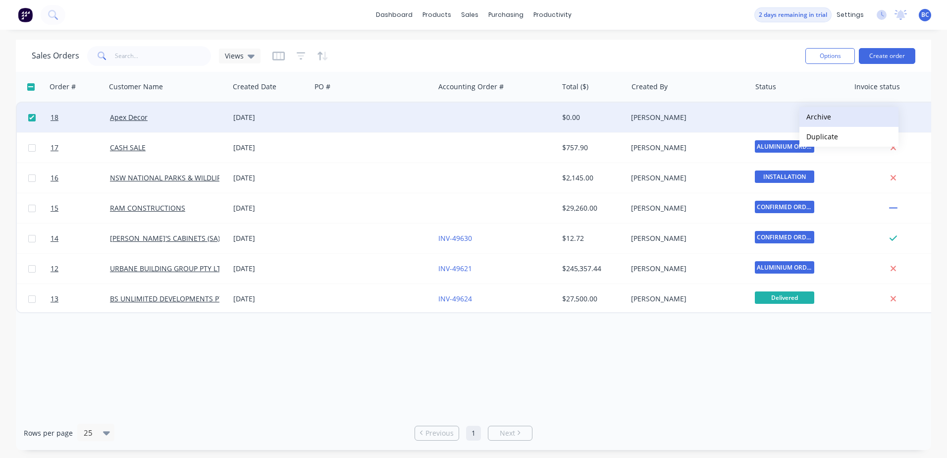 The image size is (947, 458). I want to click on span: Rows per page, so click(48, 433).